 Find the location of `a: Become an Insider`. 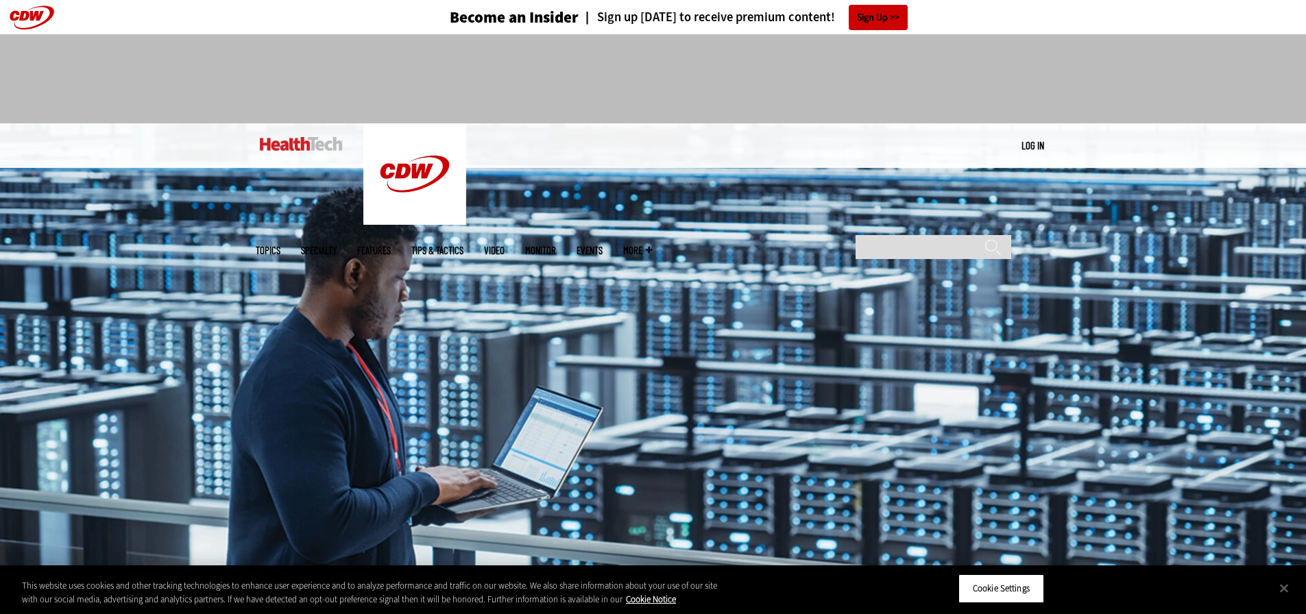

a: Become an Insider is located at coordinates (488, 17).